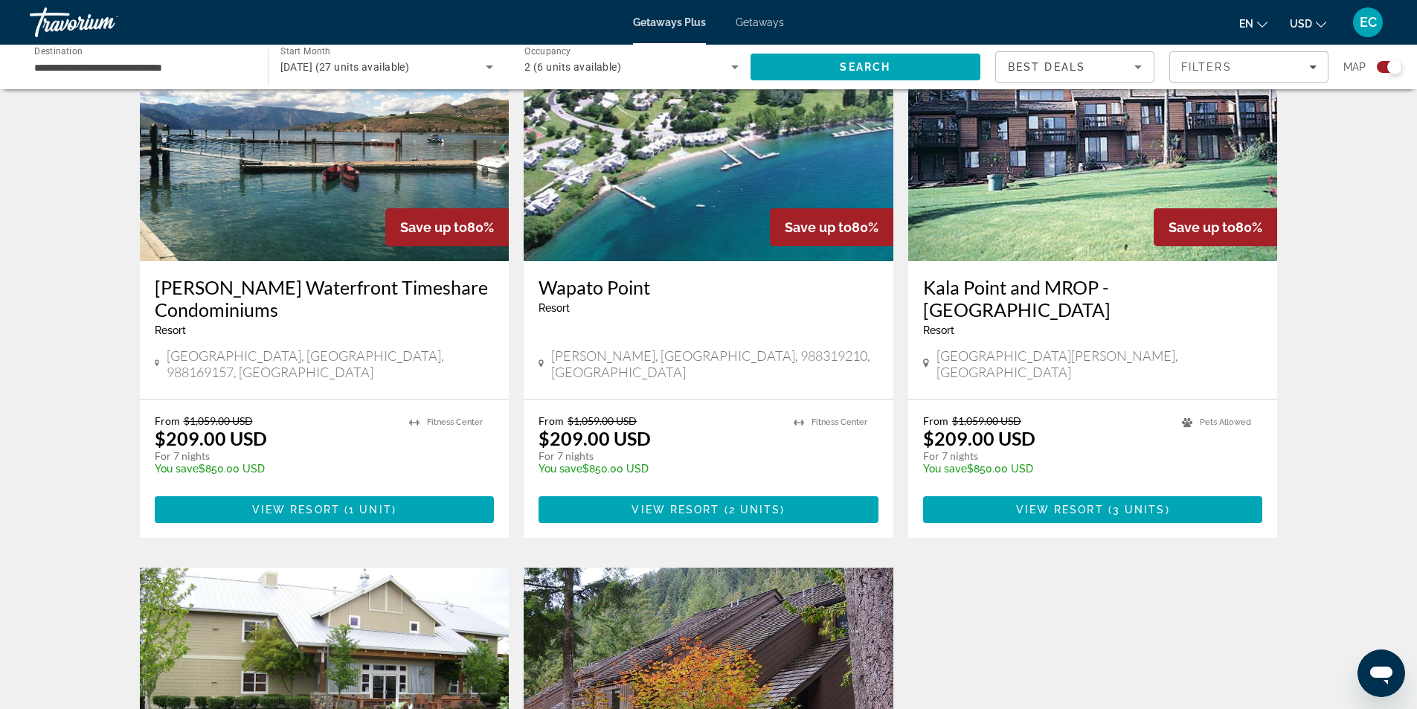 The height and width of the screenshot is (709, 1417). Describe the element at coordinates (1246, 24) in the screenshot. I see `span: en` at that location.